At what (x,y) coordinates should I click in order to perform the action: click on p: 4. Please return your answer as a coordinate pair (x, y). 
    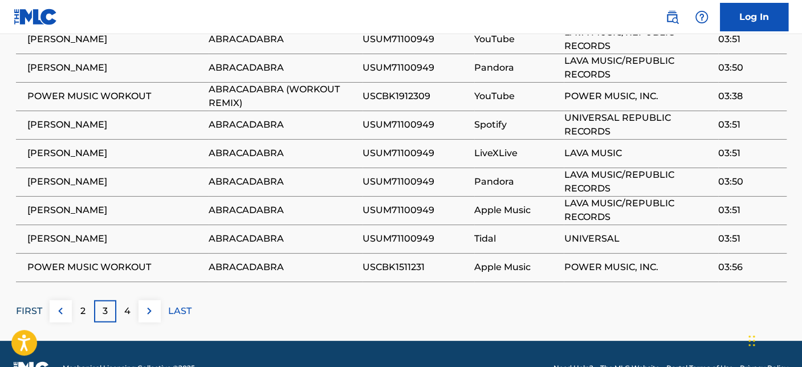
    Looking at the image, I should click on (127, 311).